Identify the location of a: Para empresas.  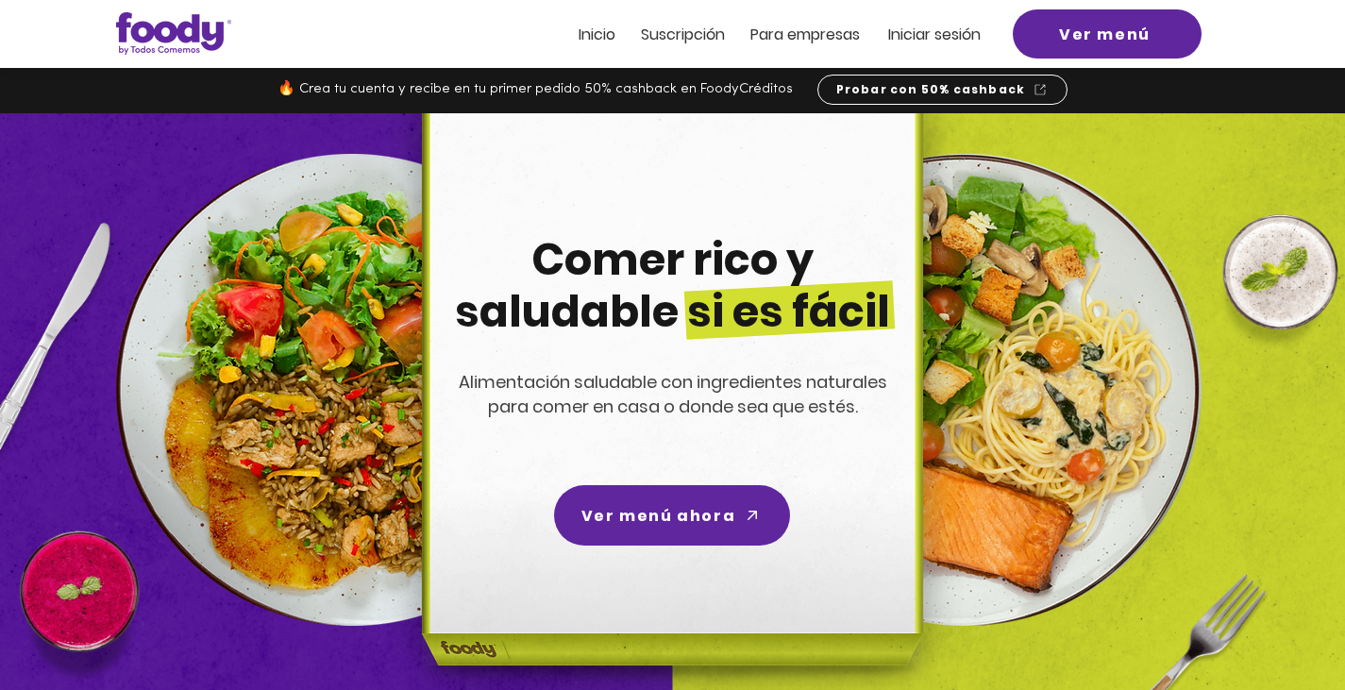
(805, 34).